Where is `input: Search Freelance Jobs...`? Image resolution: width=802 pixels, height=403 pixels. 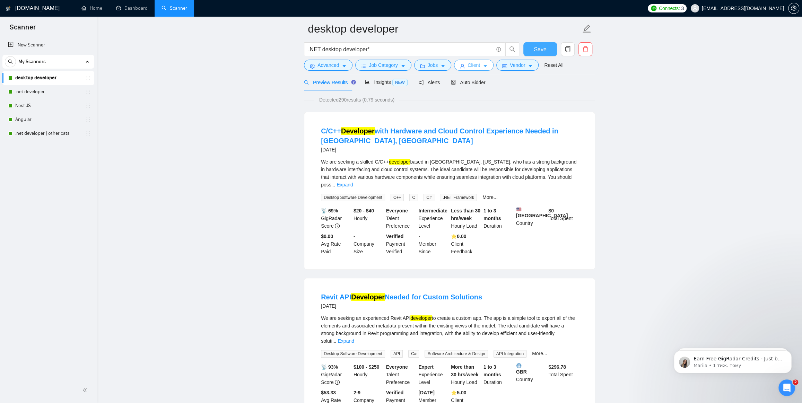 input: Search Freelance Jobs... is located at coordinates (401, 49).